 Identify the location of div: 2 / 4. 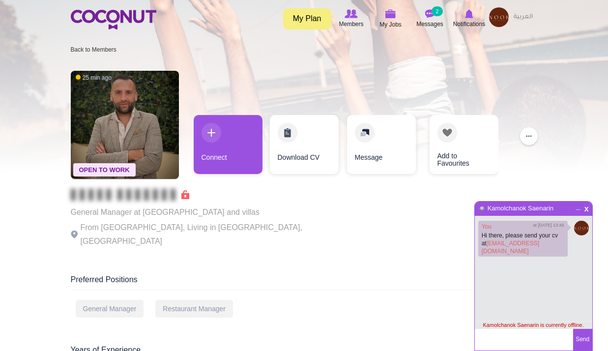
(304, 147).